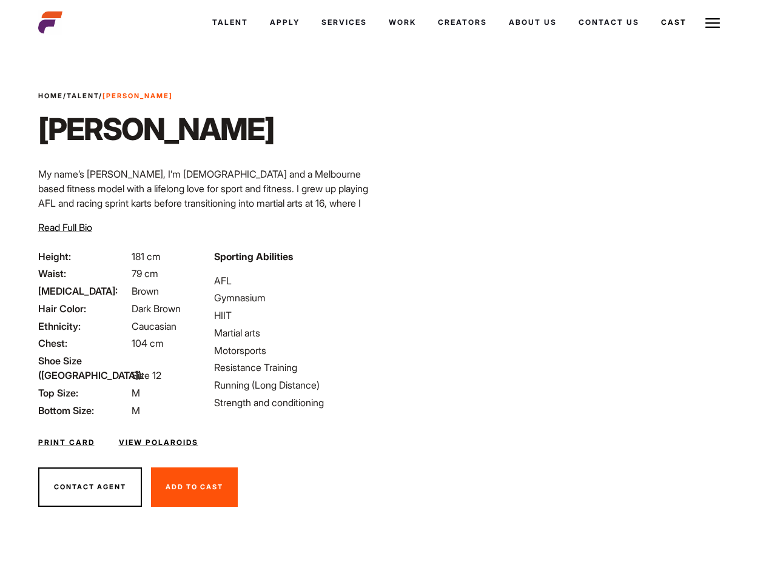 Image resolution: width=766 pixels, height=582 pixels. What do you see at coordinates (295, 367) in the screenshot?
I see `li: Resistance Training` at bounding box center [295, 367].